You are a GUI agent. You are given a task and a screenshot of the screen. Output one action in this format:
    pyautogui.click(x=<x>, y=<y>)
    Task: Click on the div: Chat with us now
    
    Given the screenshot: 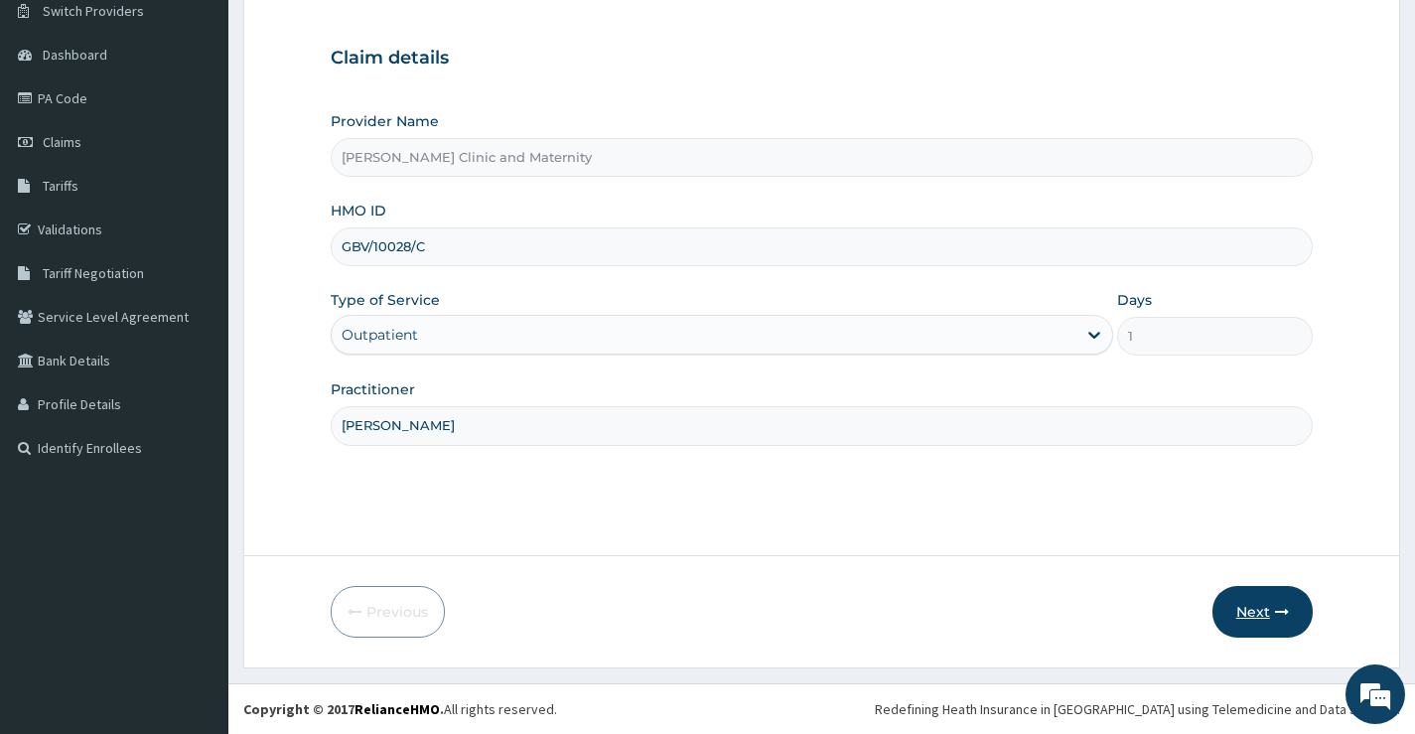 What is the action you would take?
    pyautogui.click(x=219, y=124)
    